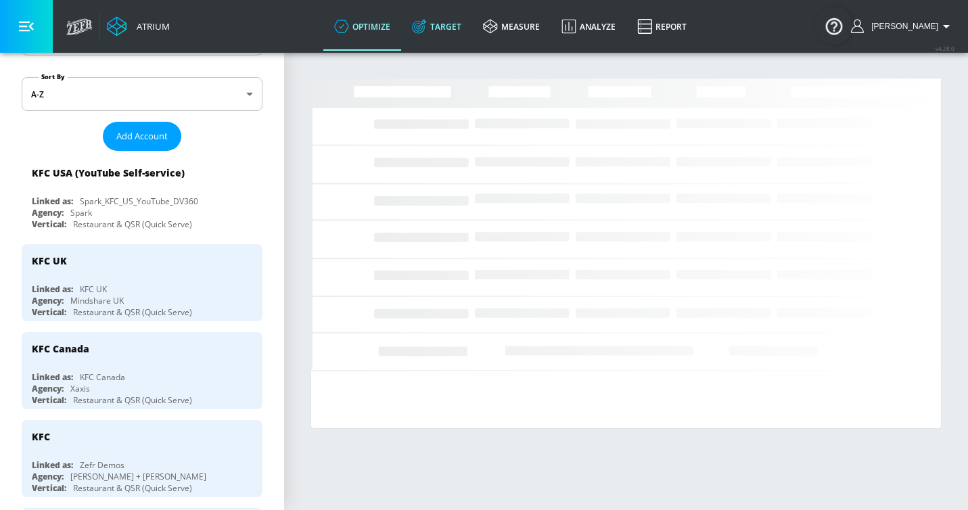  Describe the element at coordinates (108, 172) in the screenshot. I see `div: KFC USA (YouTube Self-service)` at that location.